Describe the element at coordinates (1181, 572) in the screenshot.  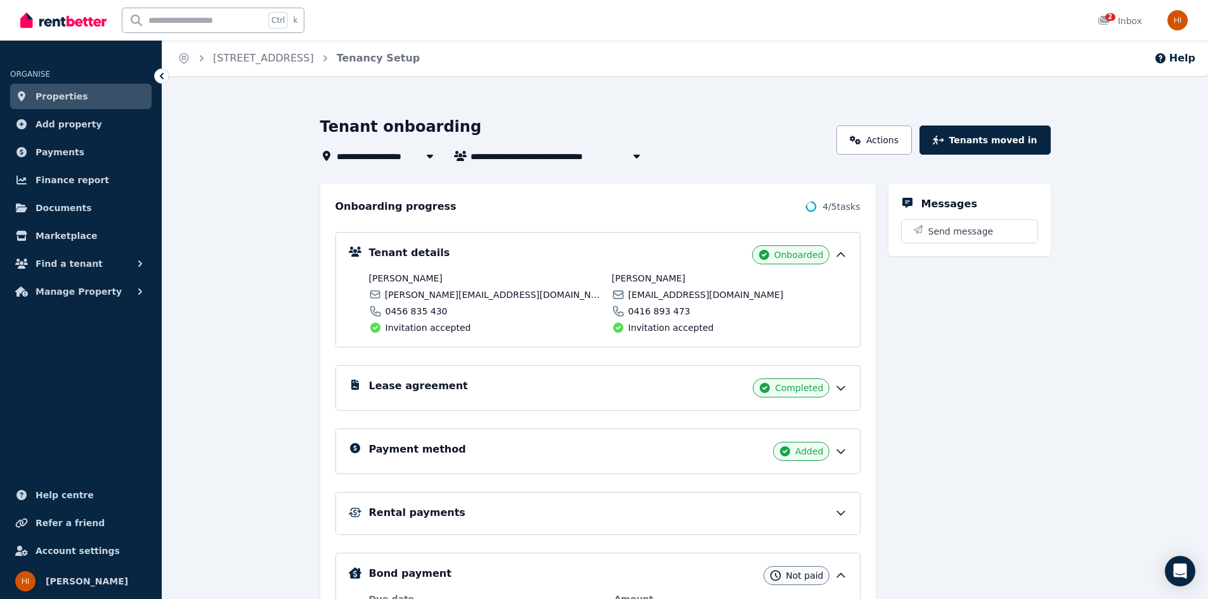
I see `div: Open Intercom Messenger` at that location.